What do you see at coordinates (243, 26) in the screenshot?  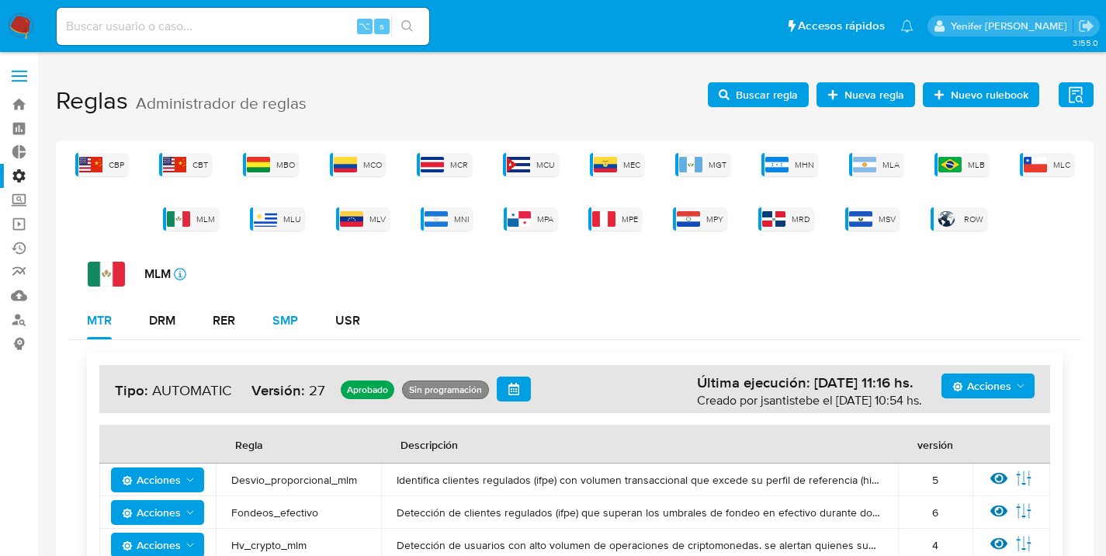 I see `input: Buscar usuario o caso...` at bounding box center [243, 26].